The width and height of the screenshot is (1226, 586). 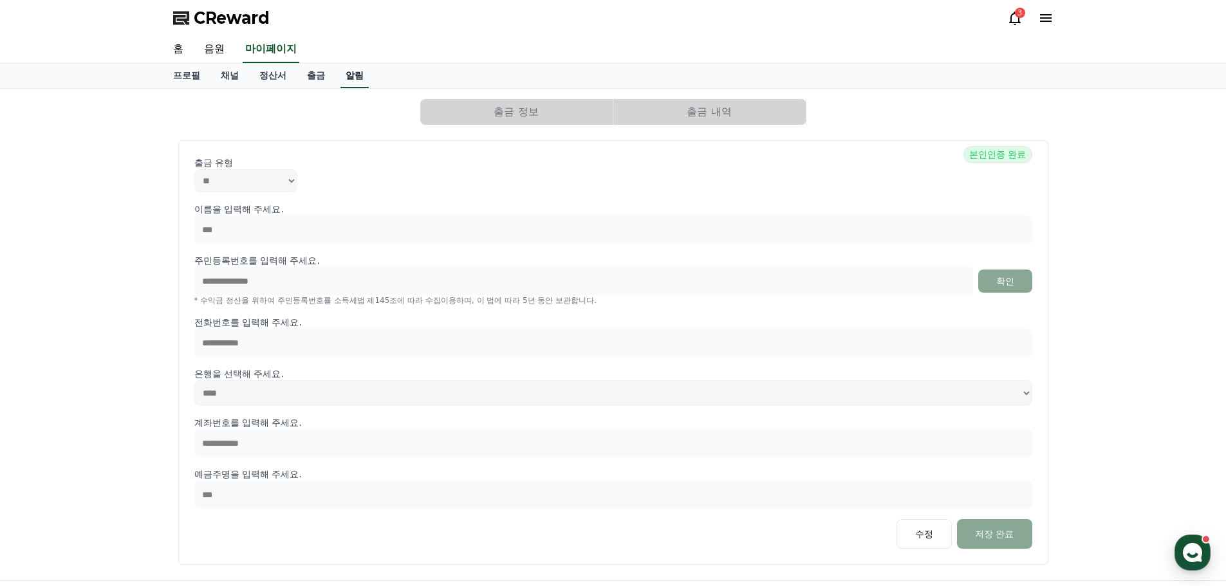 What do you see at coordinates (994, 534) in the screenshot?
I see `button: 저장 완료` at bounding box center [994, 534].